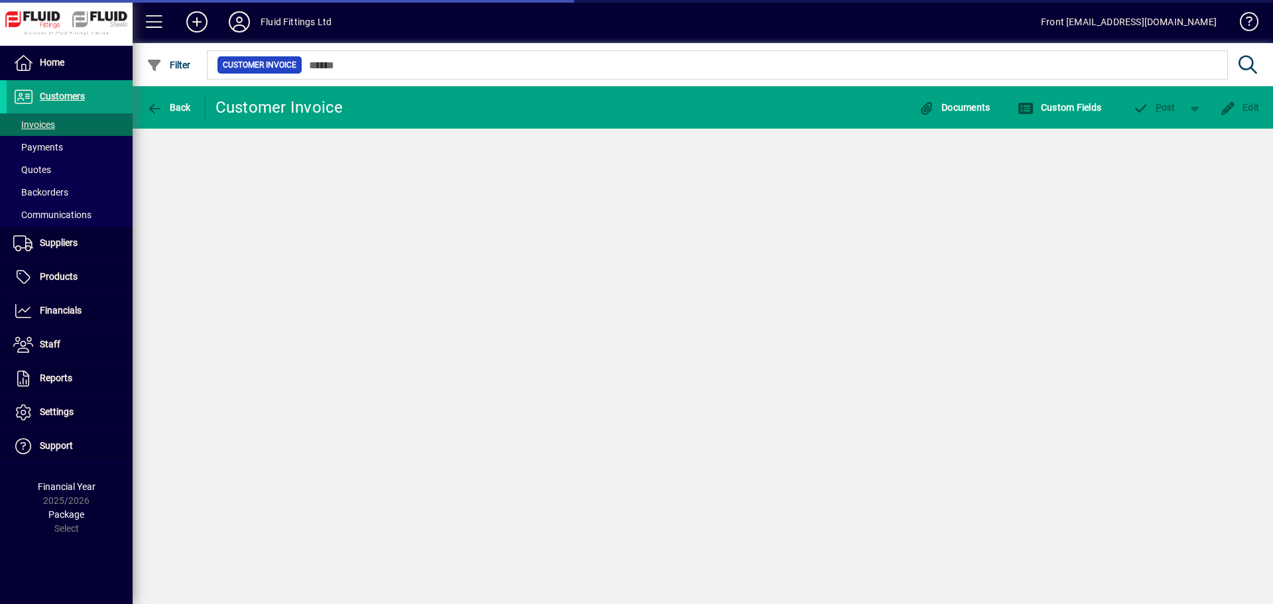 The height and width of the screenshot is (604, 1273). Describe the element at coordinates (197, 22) in the screenshot. I see `button: Add` at that location.